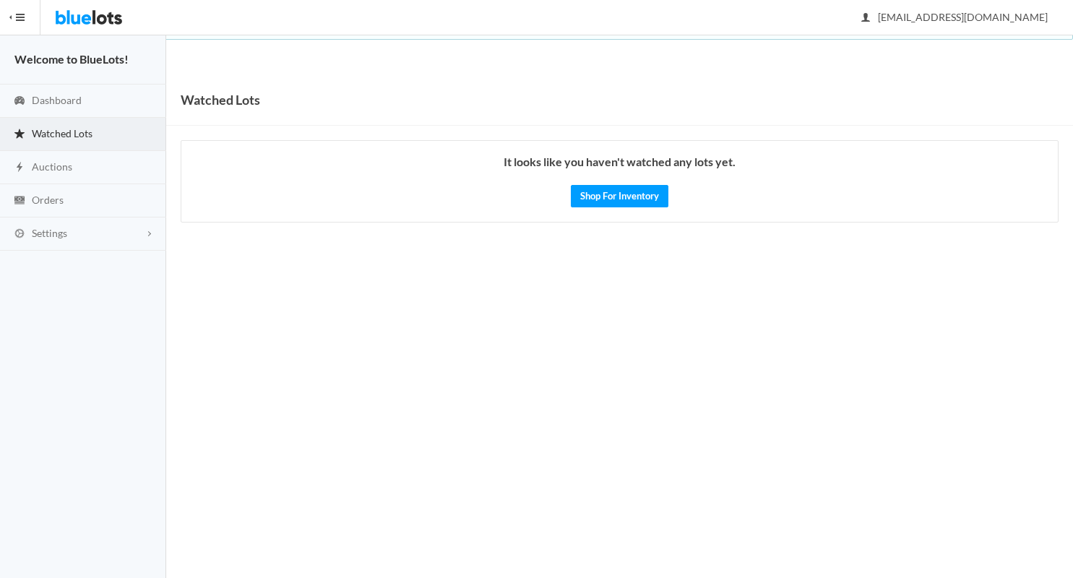 Image resolution: width=1073 pixels, height=578 pixels. Describe the element at coordinates (20, 234) in the screenshot. I see `ion-icon: cog` at that location.